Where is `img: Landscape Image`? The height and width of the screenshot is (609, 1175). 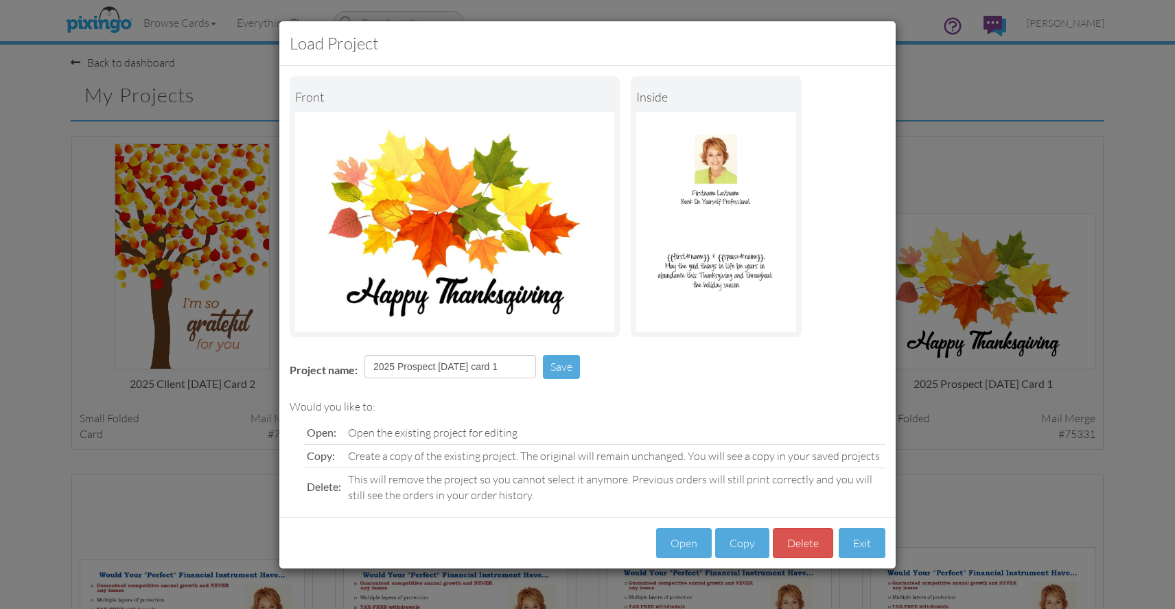
img: Landscape Image is located at coordinates (454, 222).